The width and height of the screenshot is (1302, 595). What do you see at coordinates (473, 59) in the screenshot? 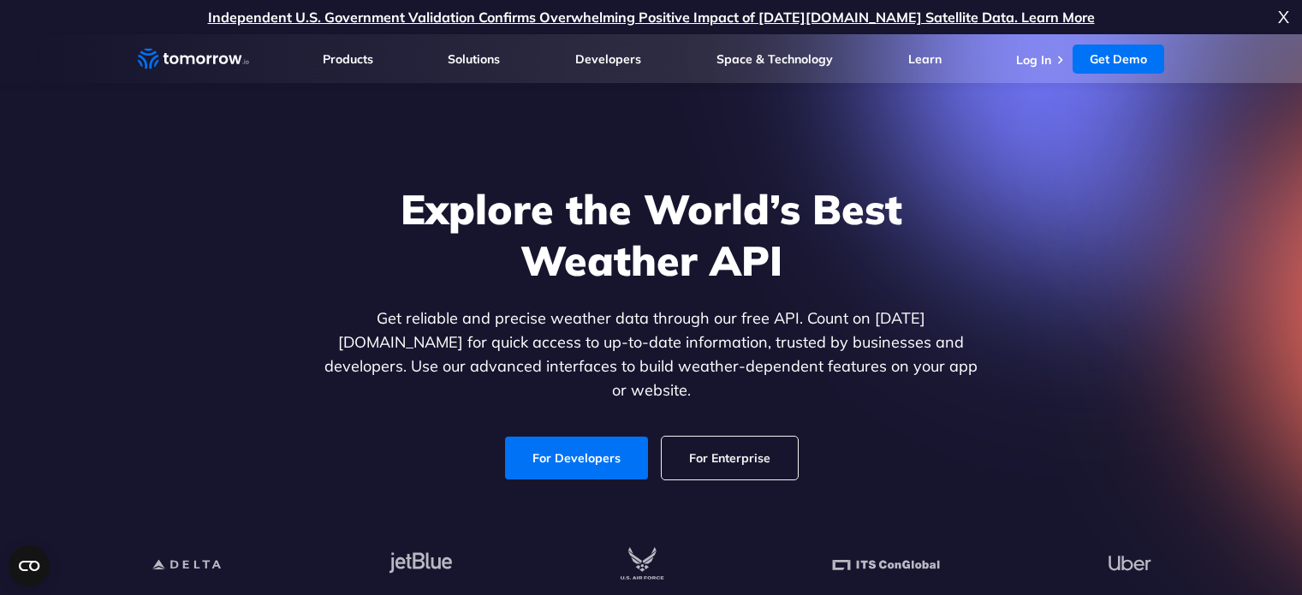
I see `a: Solutions` at bounding box center [473, 59].